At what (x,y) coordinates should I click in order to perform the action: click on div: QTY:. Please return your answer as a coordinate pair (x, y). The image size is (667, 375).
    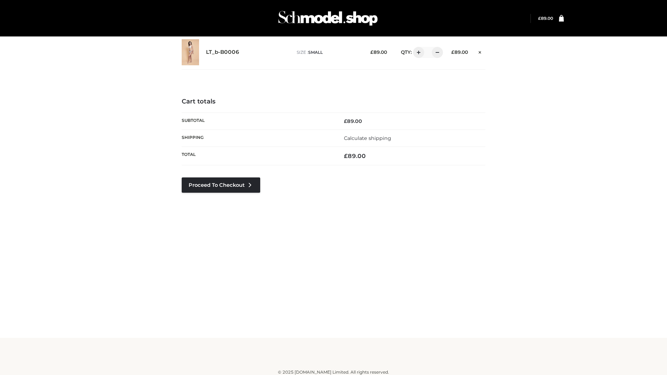
    Looking at the image, I should click on (417, 52).